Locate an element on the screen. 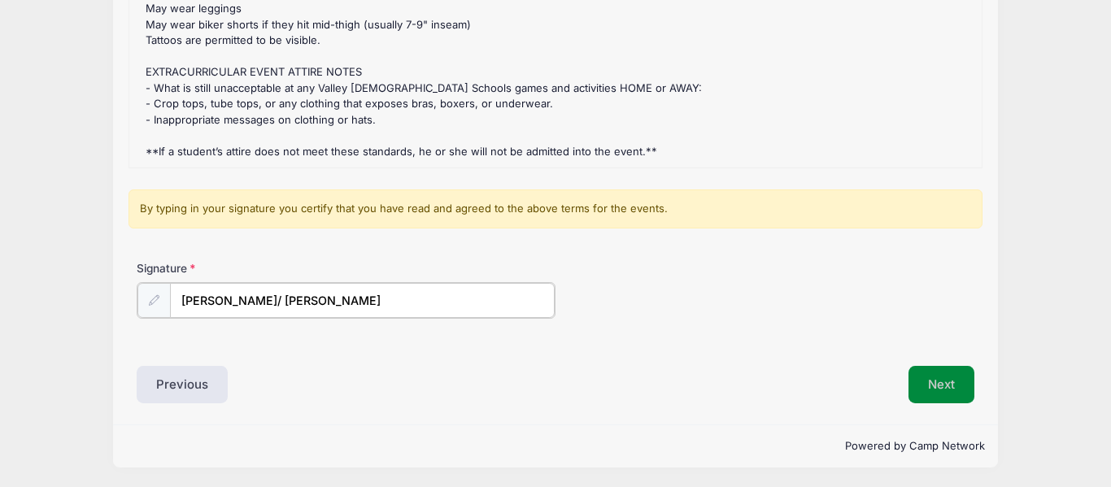 This screenshot has width=1111, height=487. button: Next is located at coordinates (941, 385).